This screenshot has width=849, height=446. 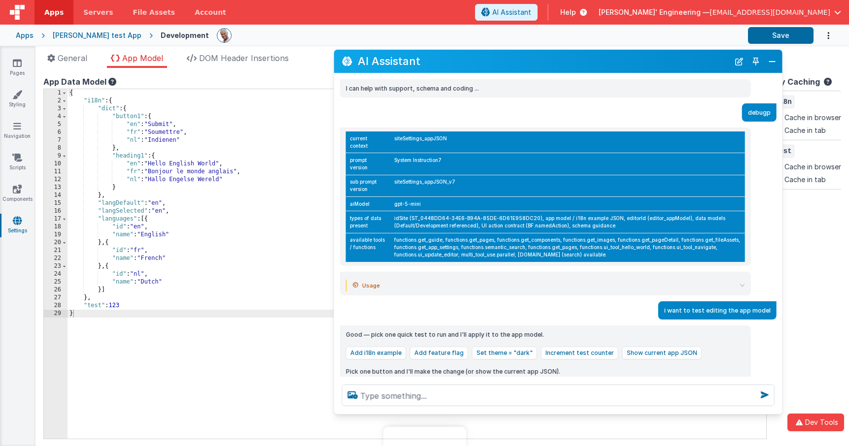 What do you see at coordinates (368, 222) in the screenshot?
I see `td: types of data present` at bounding box center [368, 222].